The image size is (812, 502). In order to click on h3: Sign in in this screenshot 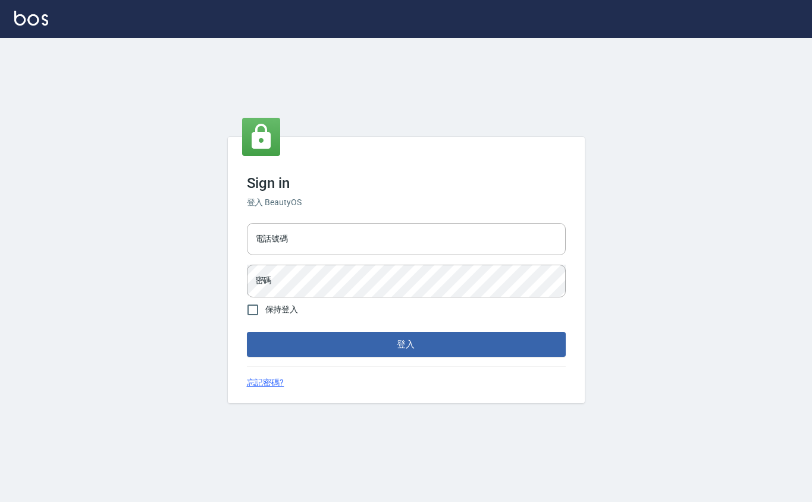, I will do `click(406, 183)`.